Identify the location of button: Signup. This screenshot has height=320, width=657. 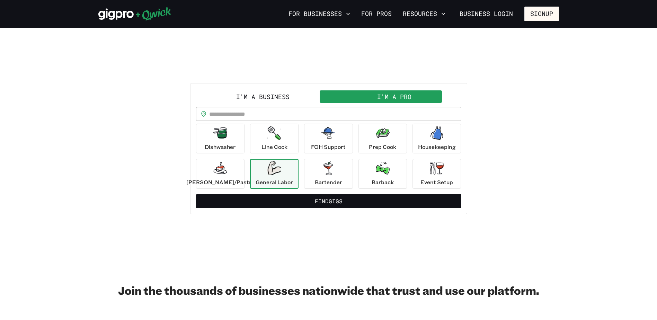
(542, 14).